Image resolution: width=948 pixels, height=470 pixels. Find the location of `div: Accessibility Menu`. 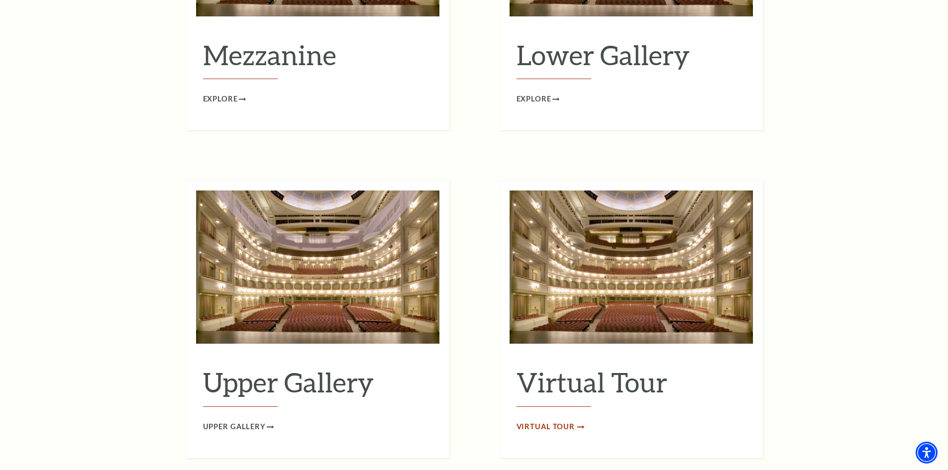

div: Accessibility Menu is located at coordinates (926, 453).